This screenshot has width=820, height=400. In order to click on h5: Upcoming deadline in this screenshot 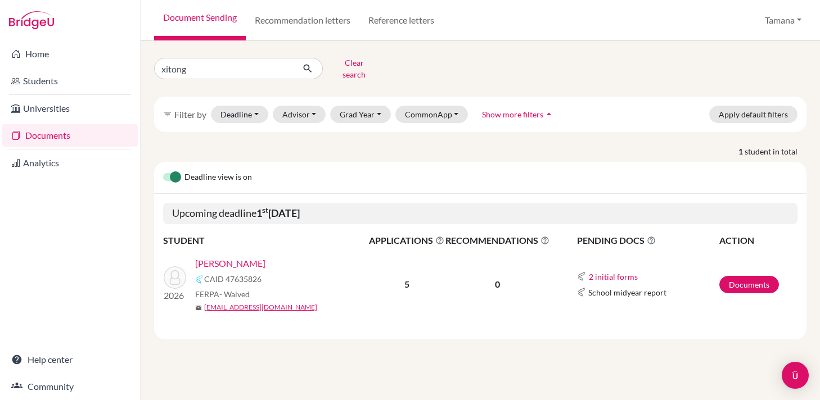, I will do `click(480, 214)`.